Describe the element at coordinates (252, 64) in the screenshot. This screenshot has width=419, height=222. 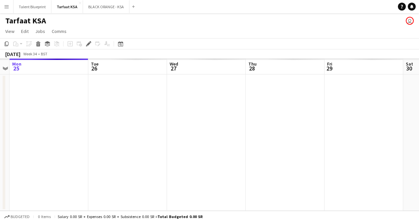
I see `span: Thu` at that location.